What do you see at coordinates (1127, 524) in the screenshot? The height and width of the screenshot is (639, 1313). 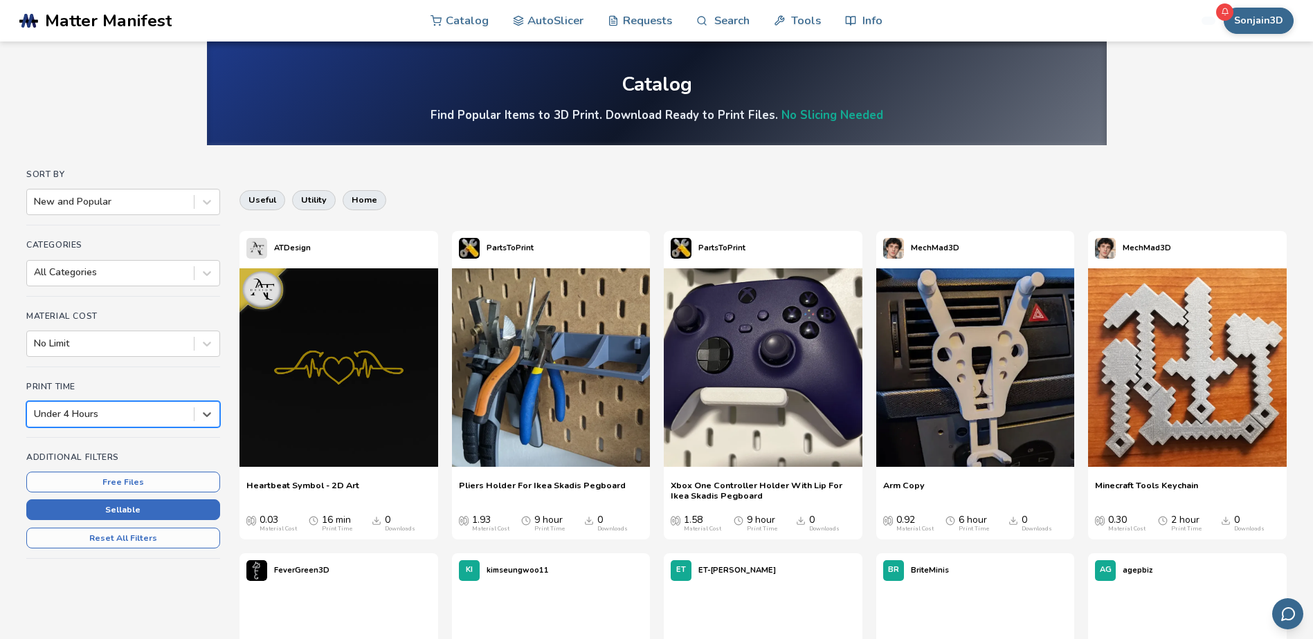 I see `div: 0.30` at bounding box center [1127, 524].